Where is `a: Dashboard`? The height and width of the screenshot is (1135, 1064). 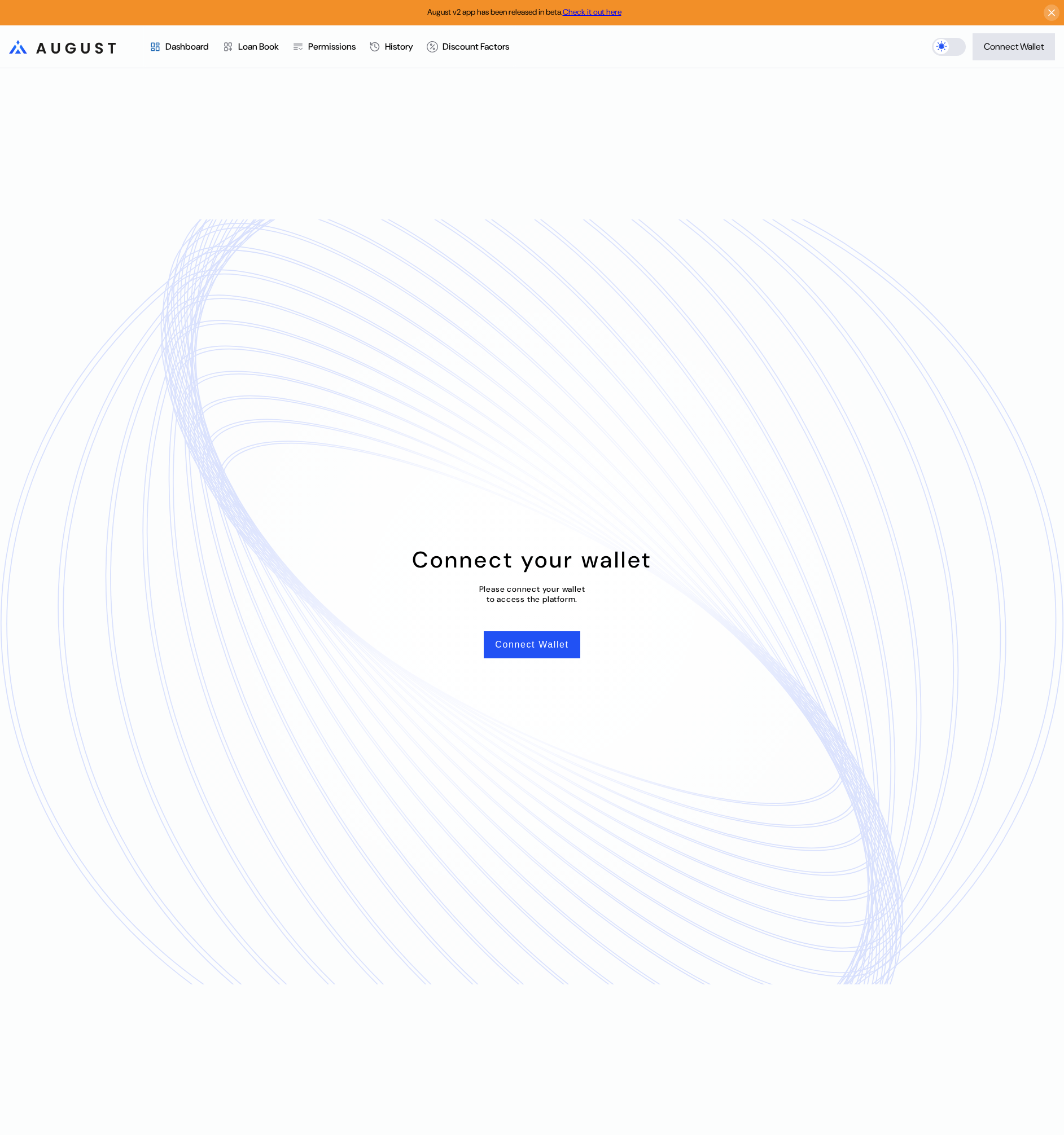
a: Dashboard is located at coordinates (179, 47).